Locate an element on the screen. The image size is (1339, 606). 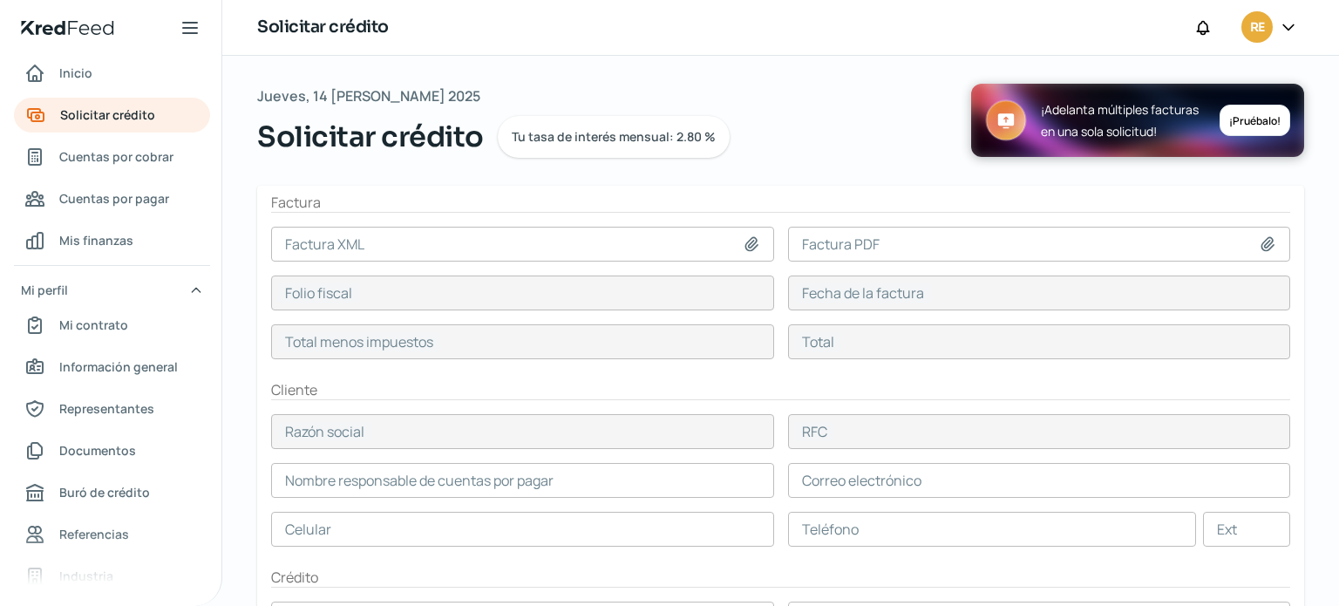
a: Representantes is located at coordinates (112, 409).